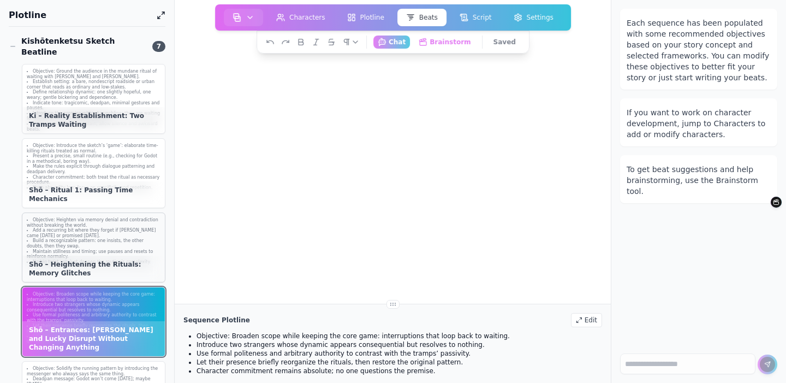 The image size is (786, 383). Describe the element at coordinates (93, 371) in the screenshot. I see `li: Objective: Solidify the running pattern by introducing the messenger who always says the same thing.` at that location.